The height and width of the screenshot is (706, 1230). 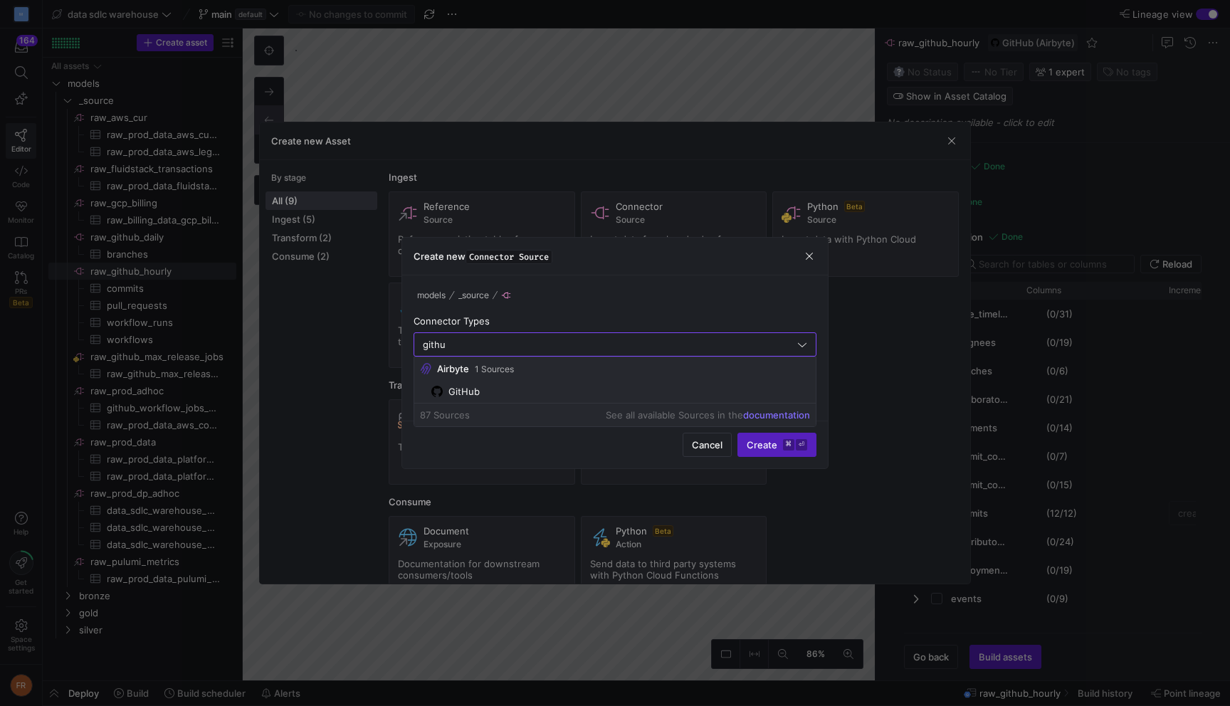 What do you see at coordinates (707, 445) in the screenshot?
I see `span: Cancel` at bounding box center [707, 445].